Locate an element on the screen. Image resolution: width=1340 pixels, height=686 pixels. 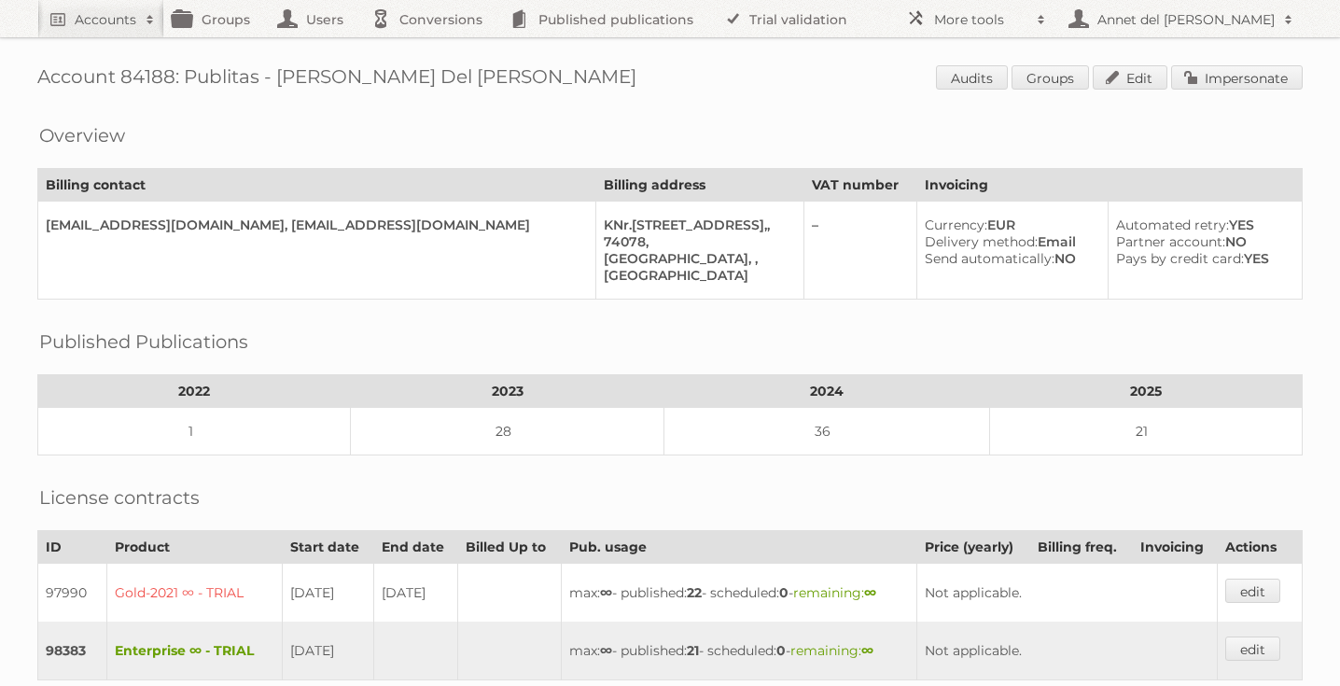
div: 74078, is located at coordinates (696, 242).